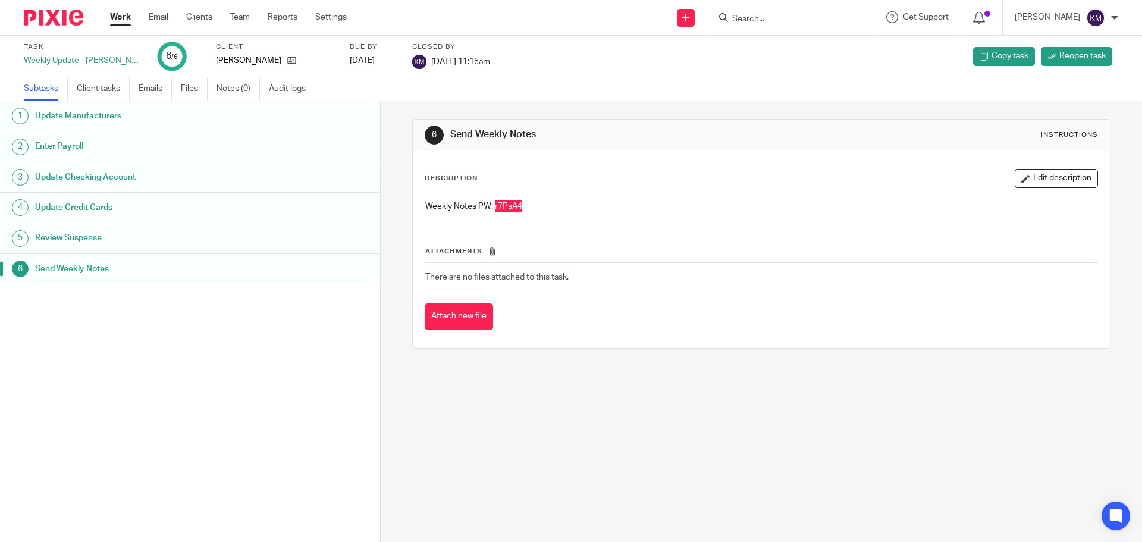  Describe the element at coordinates (155, 89) in the screenshot. I see `a: Emails` at that location.